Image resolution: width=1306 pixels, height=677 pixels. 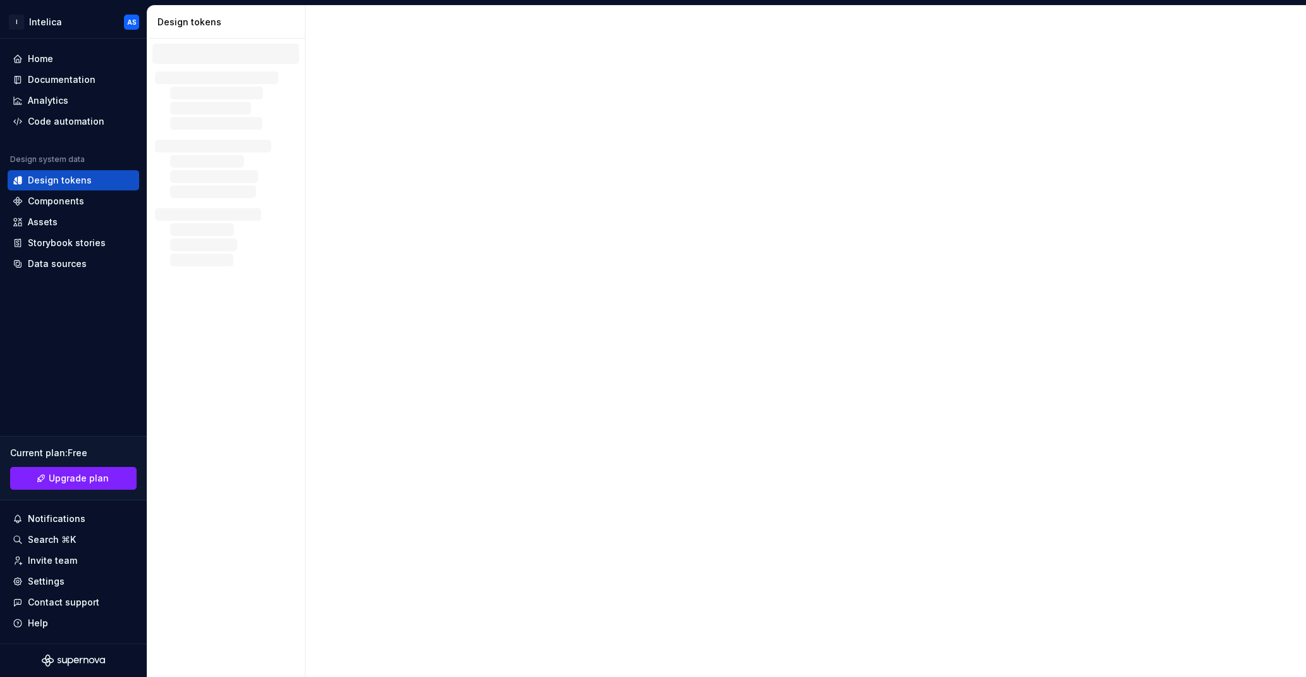 What do you see at coordinates (78, 478) in the screenshot?
I see `span: Upgrade plan` at bounding box center [78, 478].